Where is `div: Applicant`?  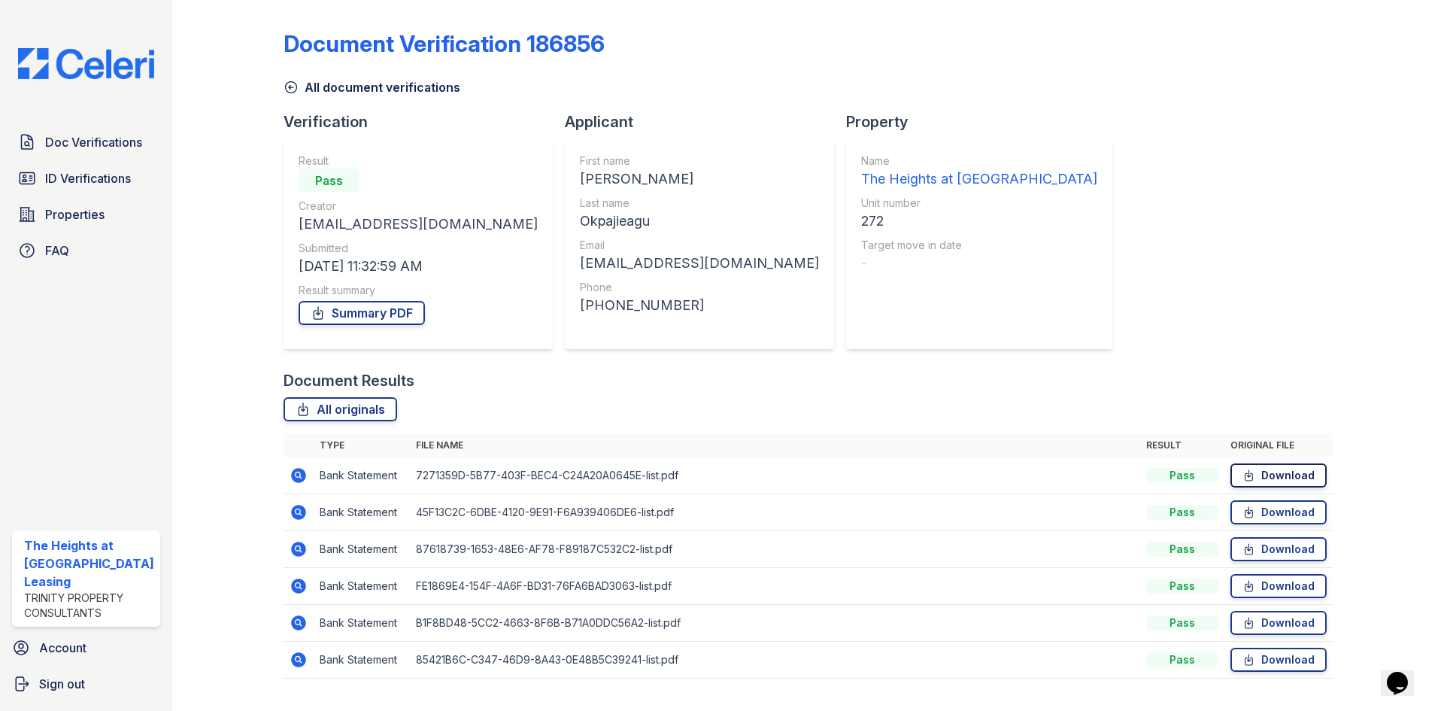
div: Applicant is located at coordinates (706, 122).